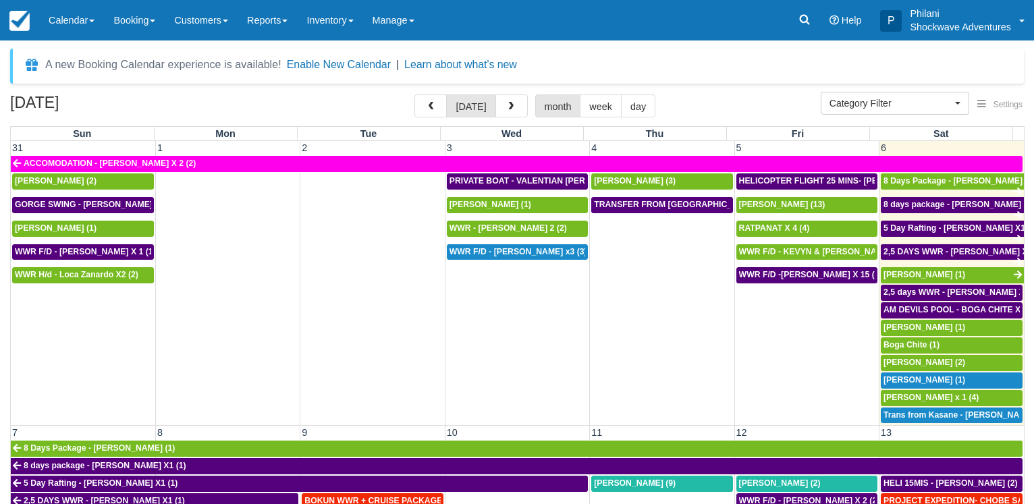  What do you see at coordinates (742, 433) in the screenshot?
I see `span: 12` at bounding box center [742, 433].